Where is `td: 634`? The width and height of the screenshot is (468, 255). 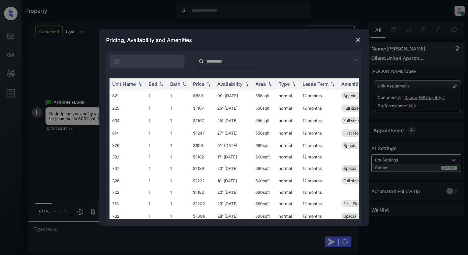
td: 634 is located at coordinates (128, 121).